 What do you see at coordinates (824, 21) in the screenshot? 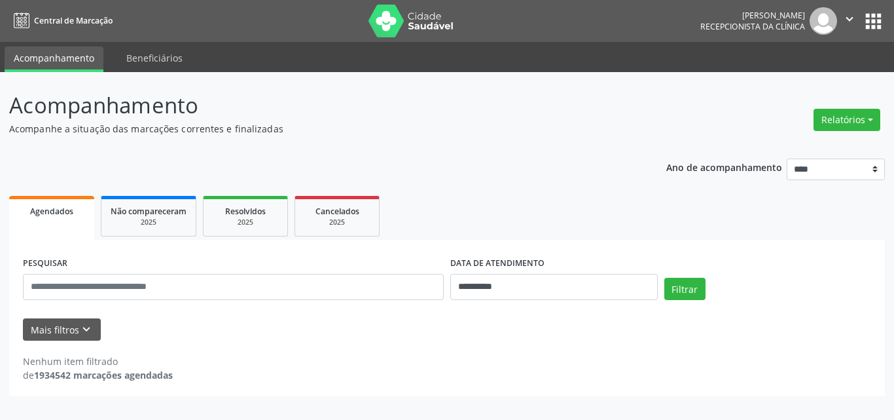
I see `img: img` at bounding box center [824, 21].